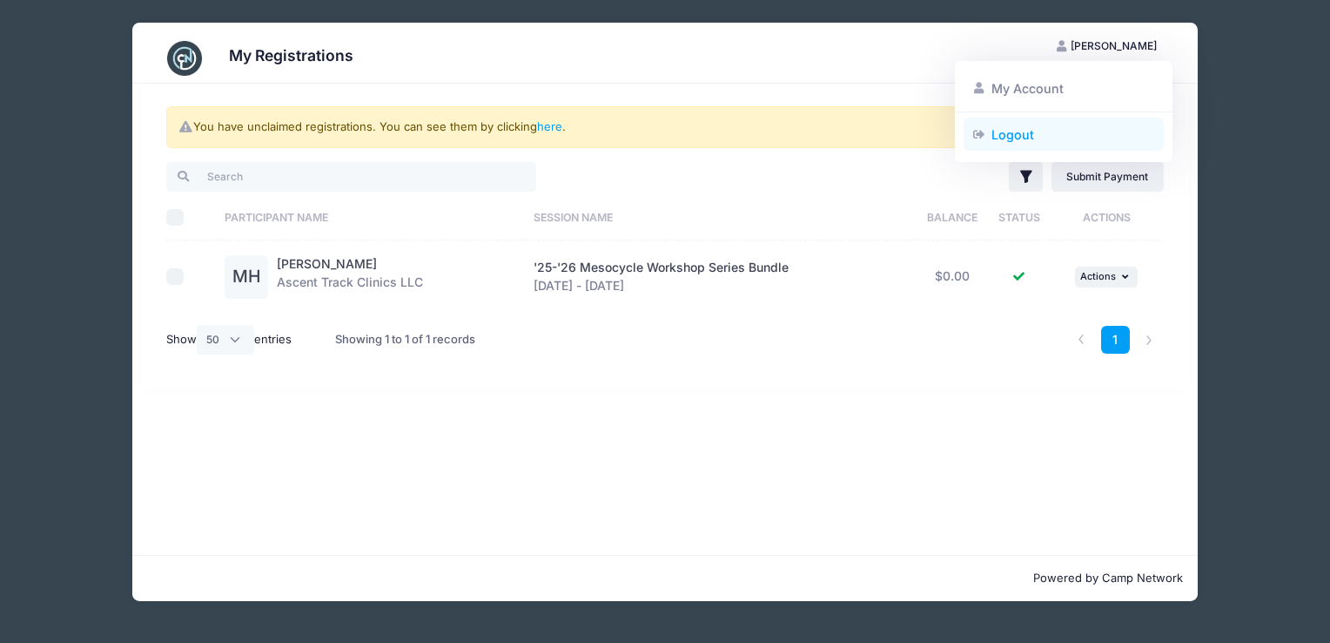 The image size is (1330, 643). I want to click on label: Show entries, so click(229, 340).